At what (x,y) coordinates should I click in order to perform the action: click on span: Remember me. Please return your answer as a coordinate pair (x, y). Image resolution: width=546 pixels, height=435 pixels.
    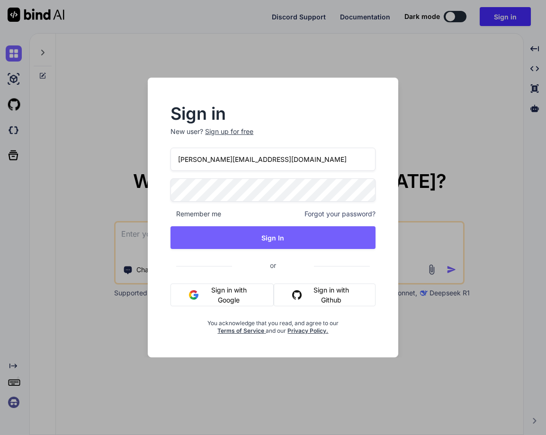
    Looking at the image, I should click on (196, 214).